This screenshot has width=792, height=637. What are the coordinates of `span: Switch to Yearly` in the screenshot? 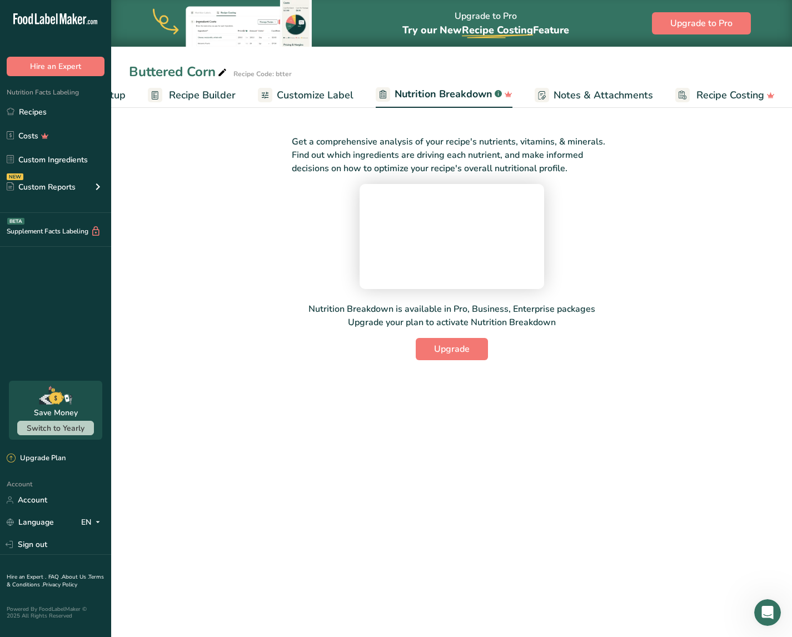 It's located at (56, 428).